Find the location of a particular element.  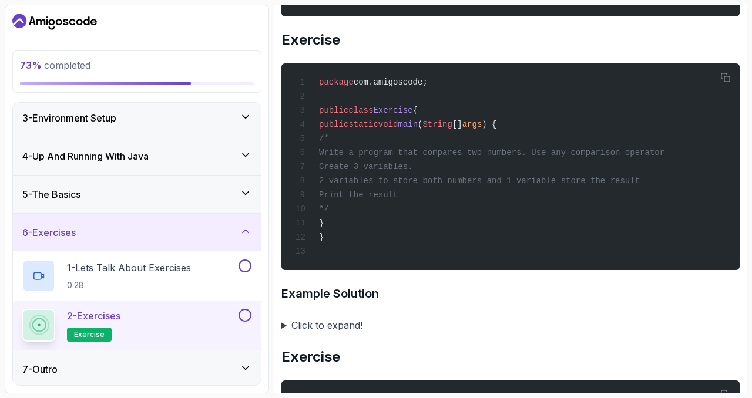

span: Exercise is located at coordinates (392, 110).